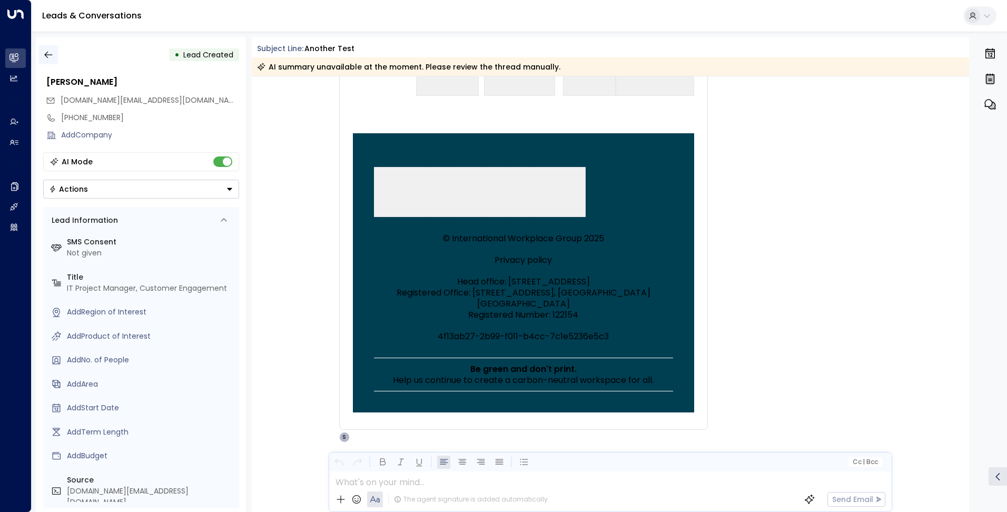  I want to click on span: danielamirraguimaraes.prof@gmail.com, so click(150, 100).